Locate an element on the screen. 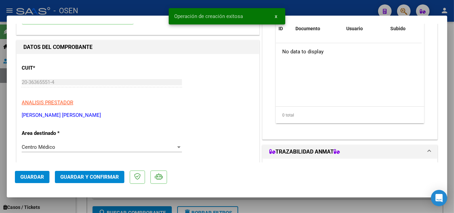 Image resolution: width=454 pixels, height=213 pixels. p: Area destinado * is located at coordinates (57, 133).